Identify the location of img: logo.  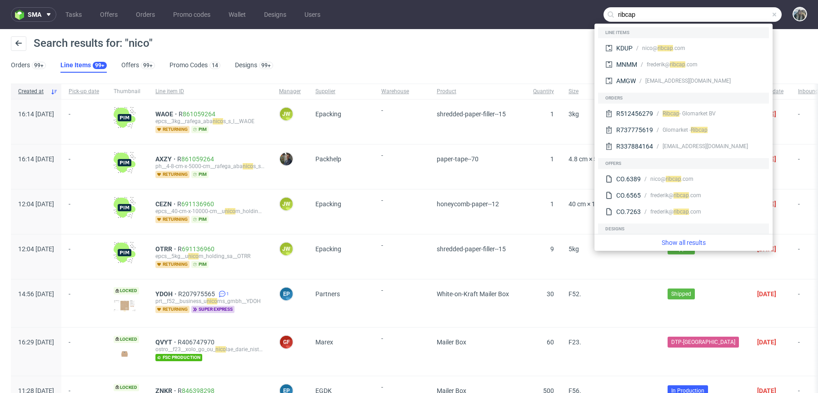
(21, 15).